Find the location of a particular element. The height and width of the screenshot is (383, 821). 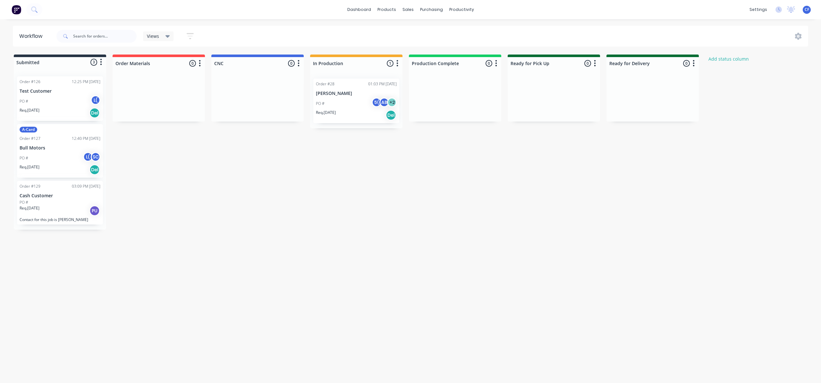

span: Views is located at coordinates (153, 36).